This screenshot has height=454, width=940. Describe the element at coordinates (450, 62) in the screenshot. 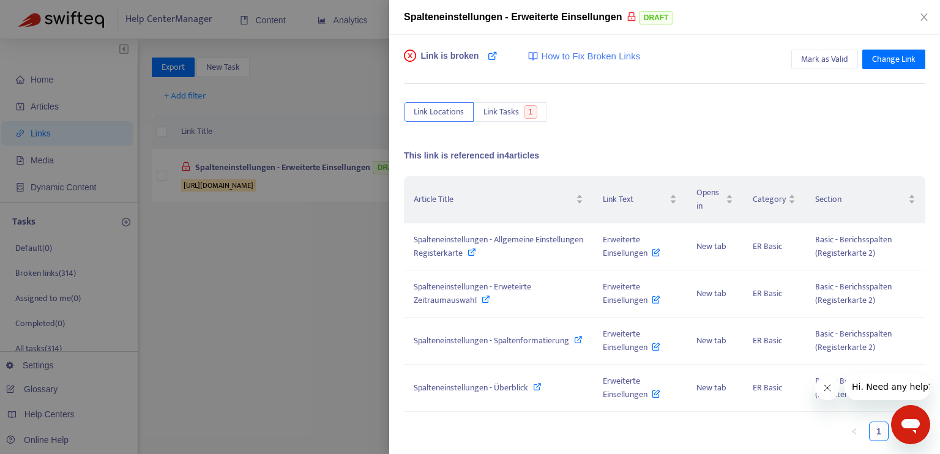

I see `span: Link is broken` at that location.